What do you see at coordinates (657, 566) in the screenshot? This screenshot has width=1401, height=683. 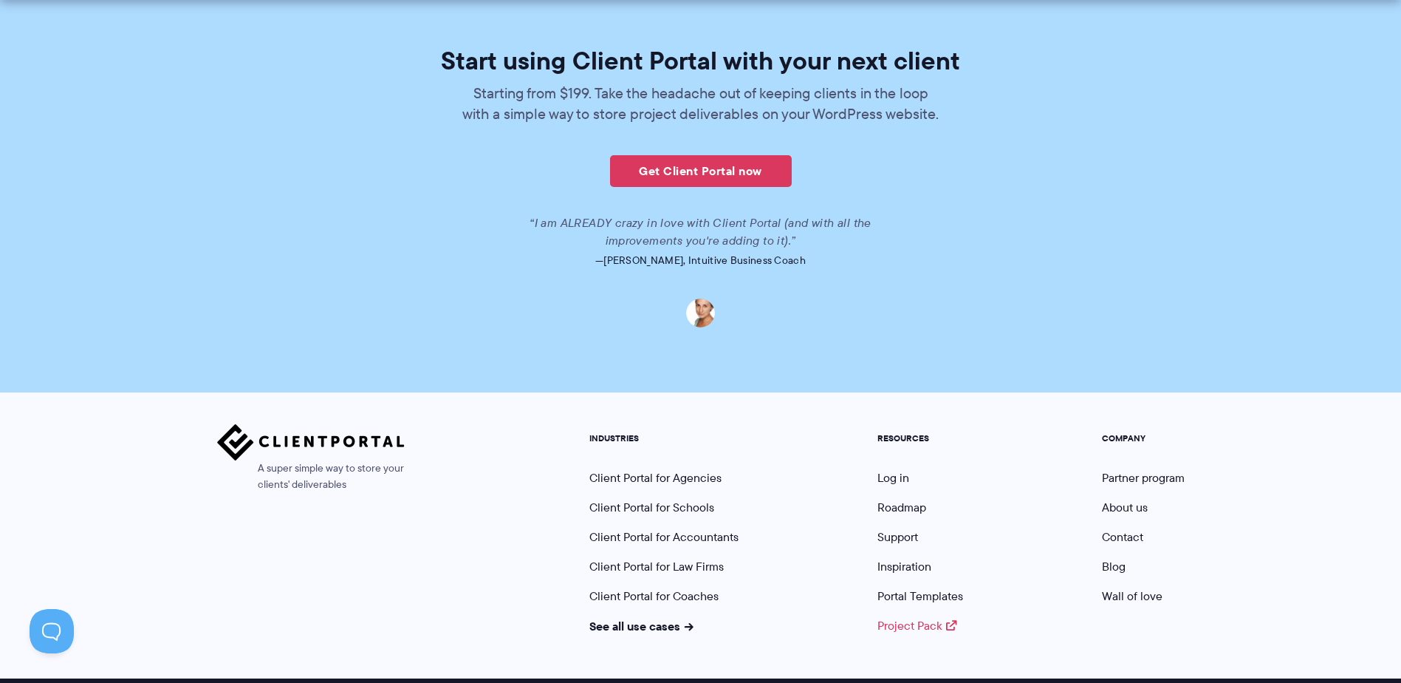 I see `a: Client Portal for Law Firms` at bounding box center [657, 566].